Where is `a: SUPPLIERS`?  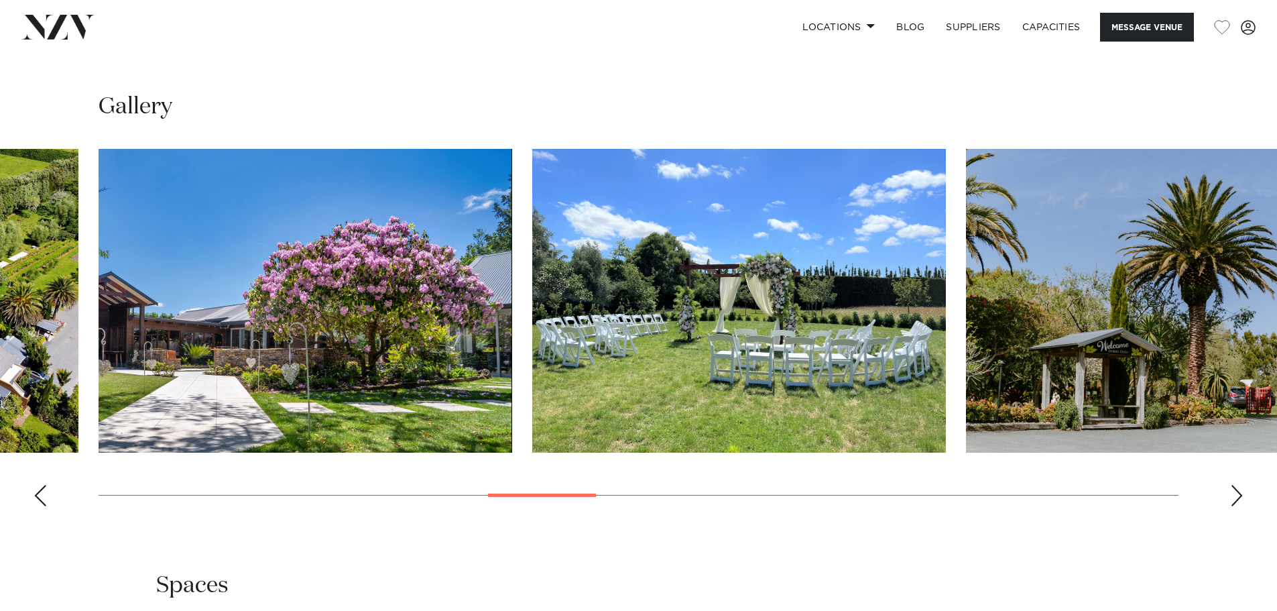 a: SUPPLIERS is located at coordinates (973, 27).